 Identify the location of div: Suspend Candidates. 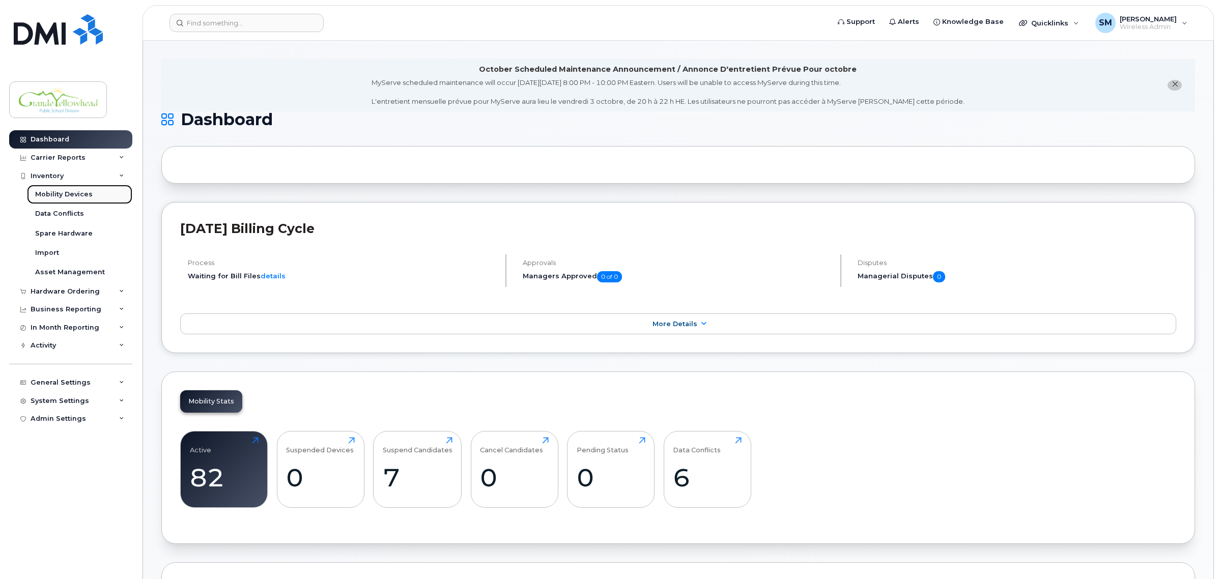
(417, 445).